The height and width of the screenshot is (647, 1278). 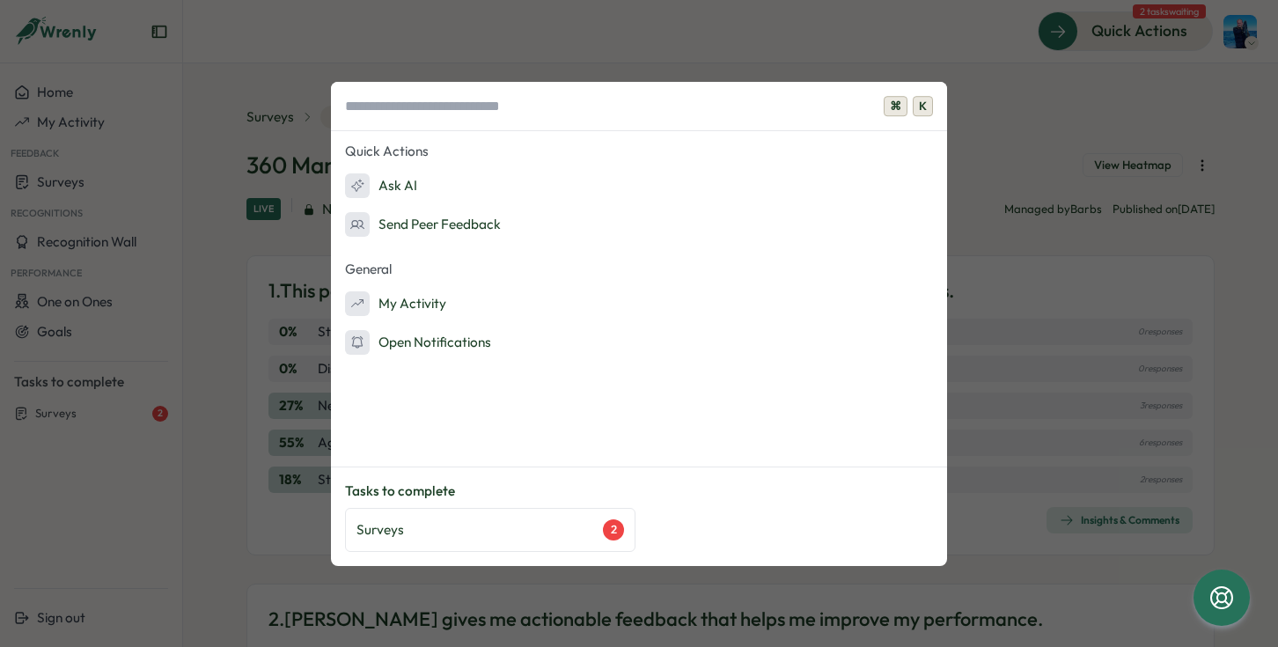 I want to click on p: General, so click(x=639, y=269).